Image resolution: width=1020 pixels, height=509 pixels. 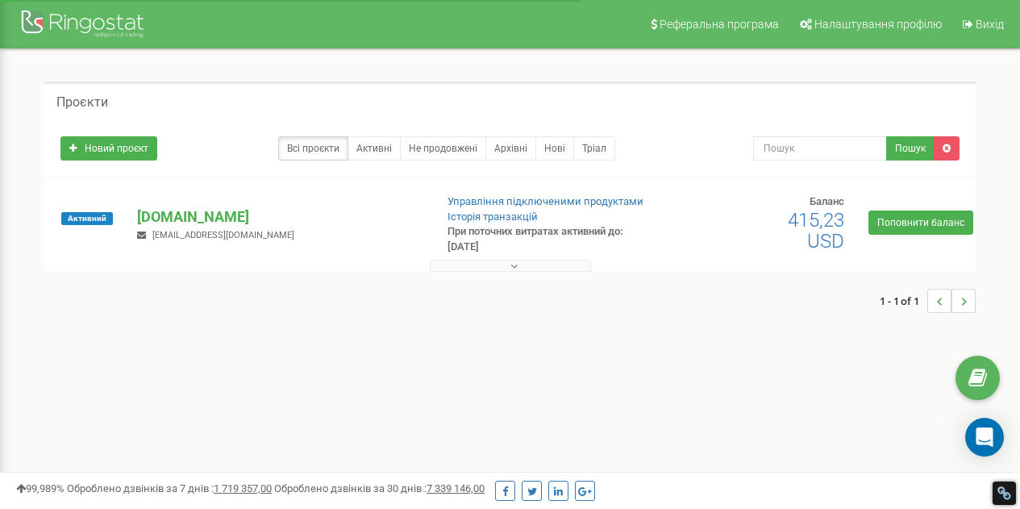 I want to click on span: 99,989%, so click(x=40, y=488).